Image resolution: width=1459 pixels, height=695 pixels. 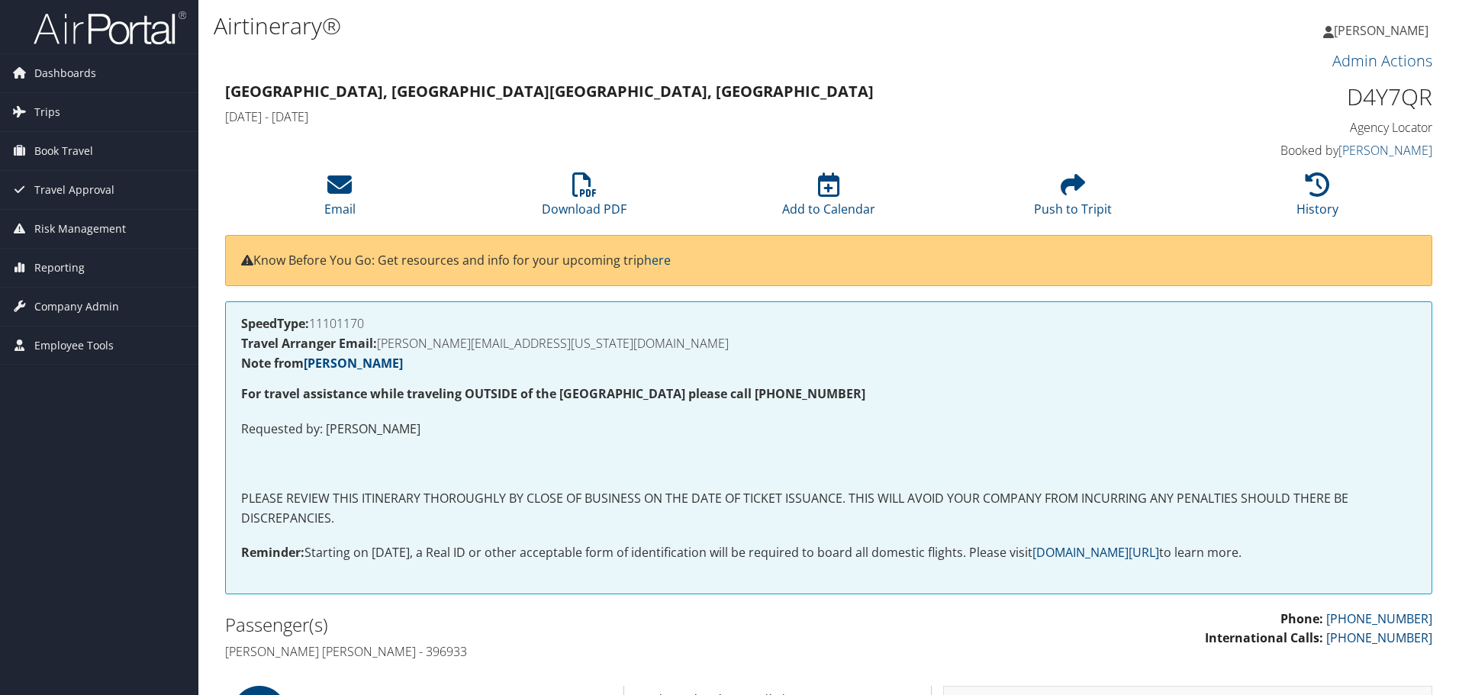 I want to click on h1: Airtinerary®, so click(x=623, y=26).